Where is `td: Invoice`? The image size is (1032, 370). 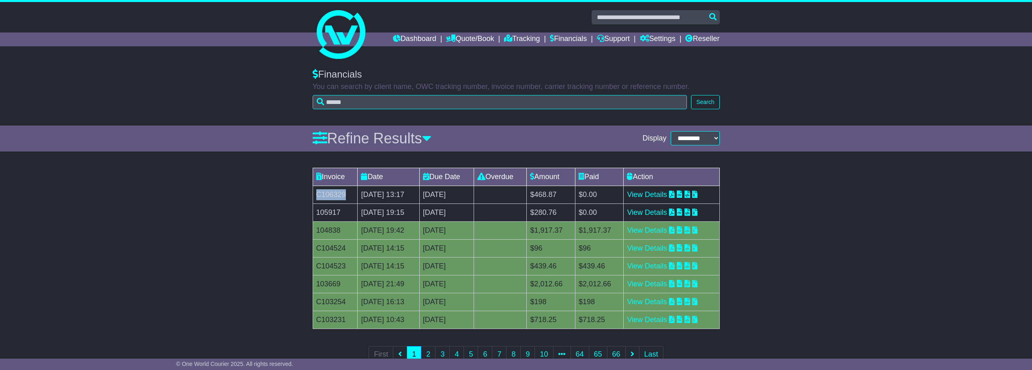 td: Invoice is located at coordinates (335, 176).